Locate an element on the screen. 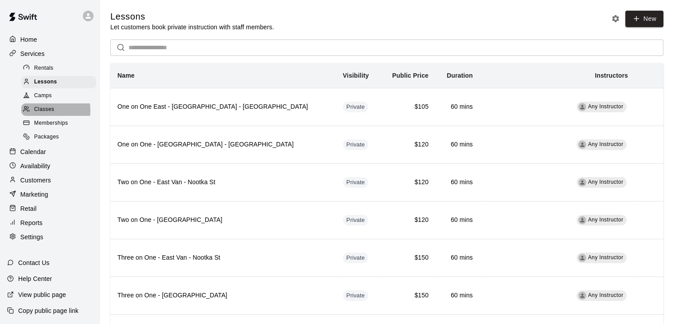  b: Name is located at coordinates (126, 75).